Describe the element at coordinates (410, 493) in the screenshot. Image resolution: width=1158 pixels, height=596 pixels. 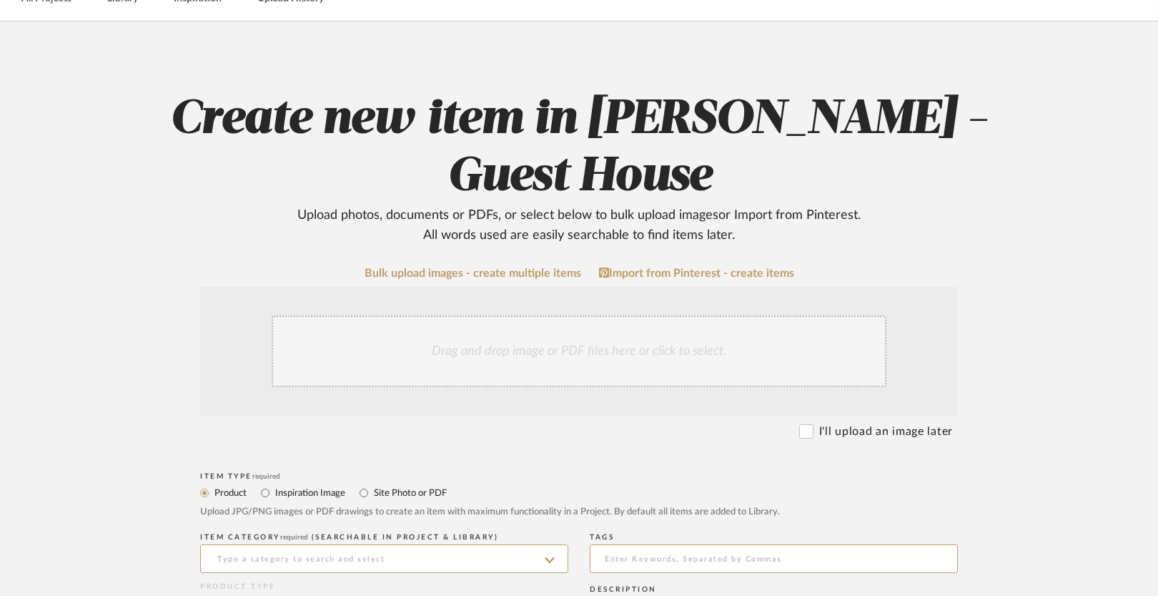
I see `label: Site Photo or PDF` at that location.